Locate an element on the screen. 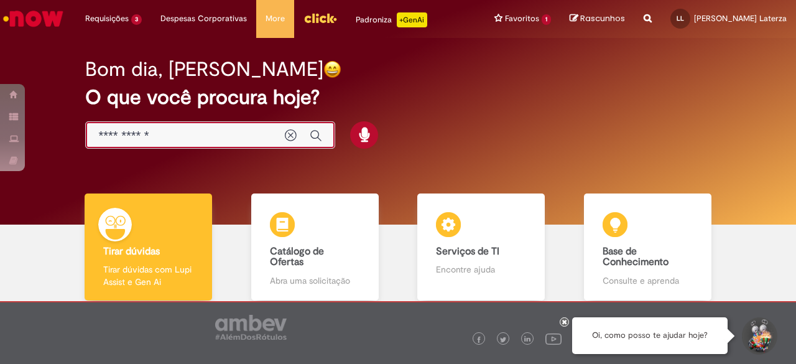  div: Oi, como posso te ajudar hoje? is located at coordinates (650, 335).